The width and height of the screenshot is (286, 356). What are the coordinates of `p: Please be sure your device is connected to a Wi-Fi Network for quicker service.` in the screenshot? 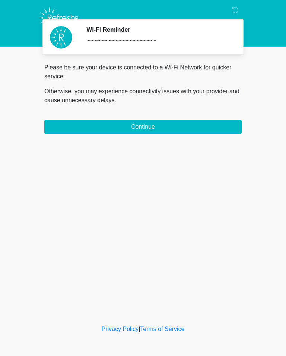 It's located at (143, 72).